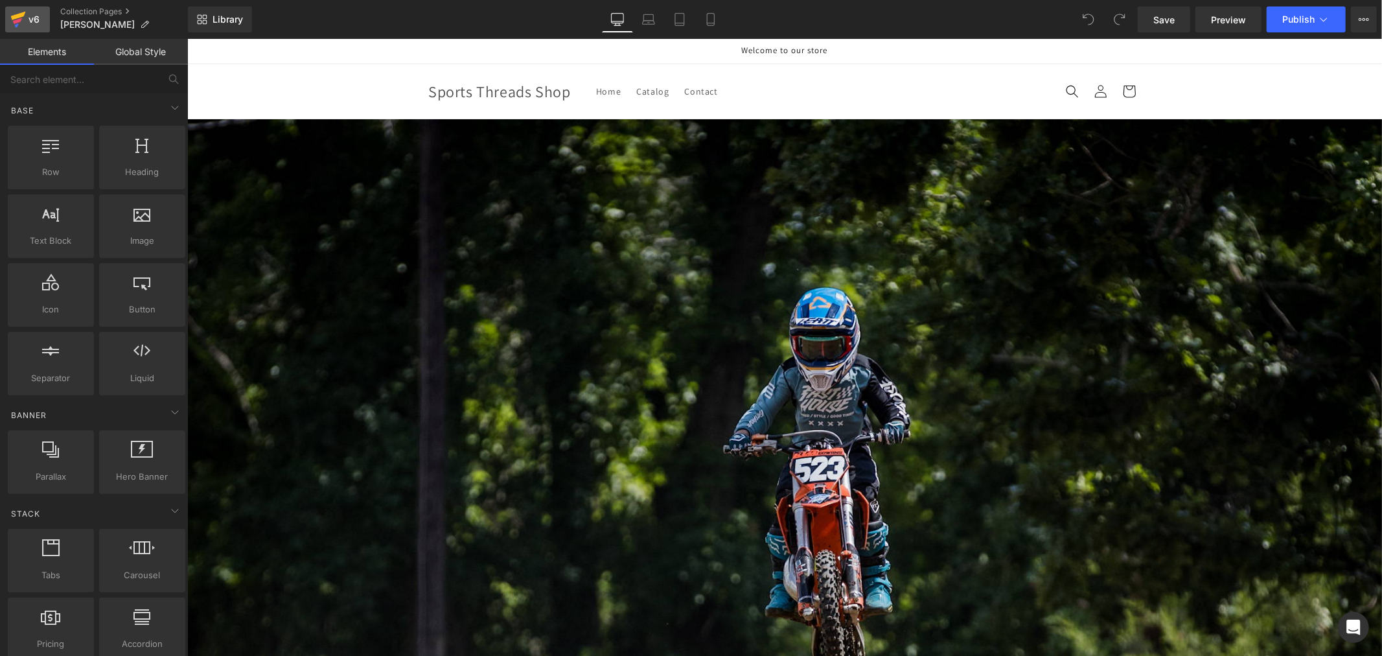  I want to click on button: More, so click(1364, 19).